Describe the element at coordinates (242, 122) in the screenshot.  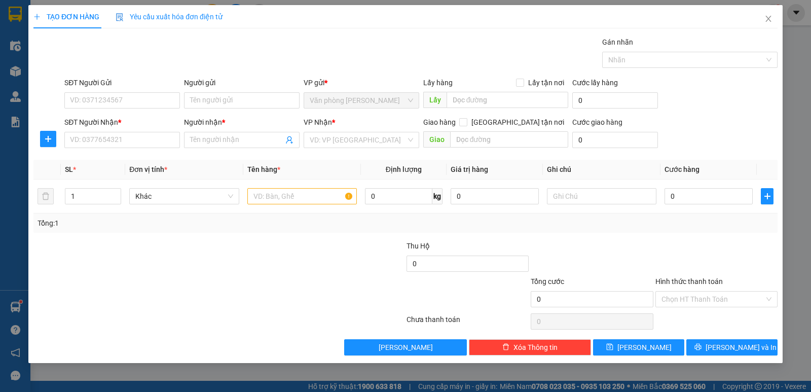
I see `div: Người nhận` at that location.